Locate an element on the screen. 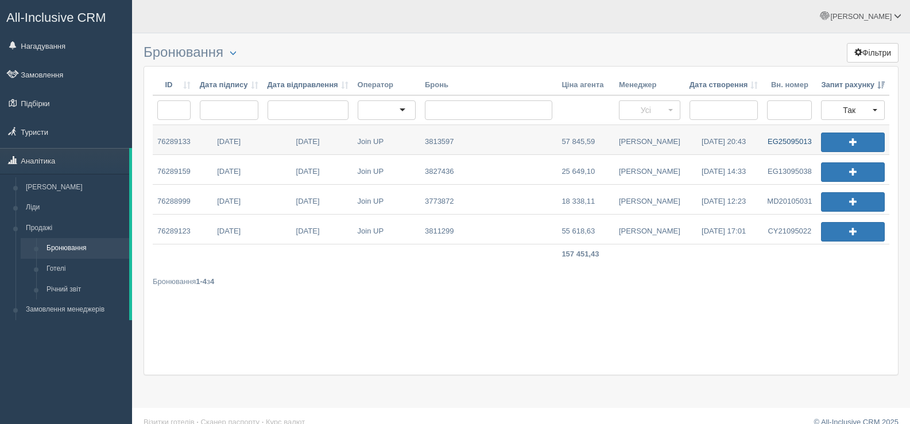 This screenshot has height=424, width=910. a: 76288999 is located at coordinates (174, 199).